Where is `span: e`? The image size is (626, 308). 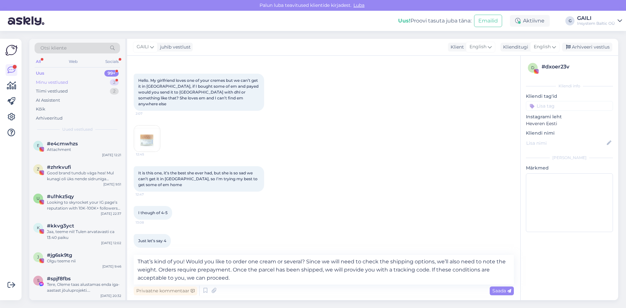 span: e is located at coordinates (38, 145).